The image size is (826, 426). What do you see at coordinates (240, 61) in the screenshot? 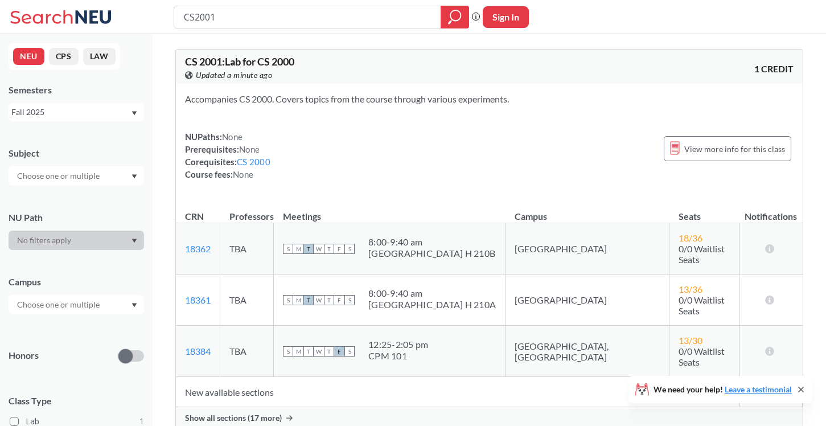
I see `span: CS 2001 : Lab for CS 2000` at bounding box center [240, 61].